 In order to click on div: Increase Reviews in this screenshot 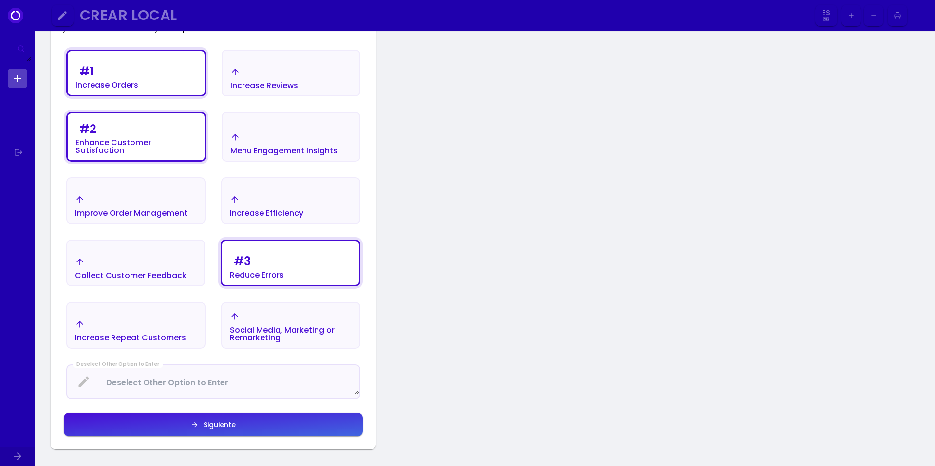, I will do `click(264, 86)`.